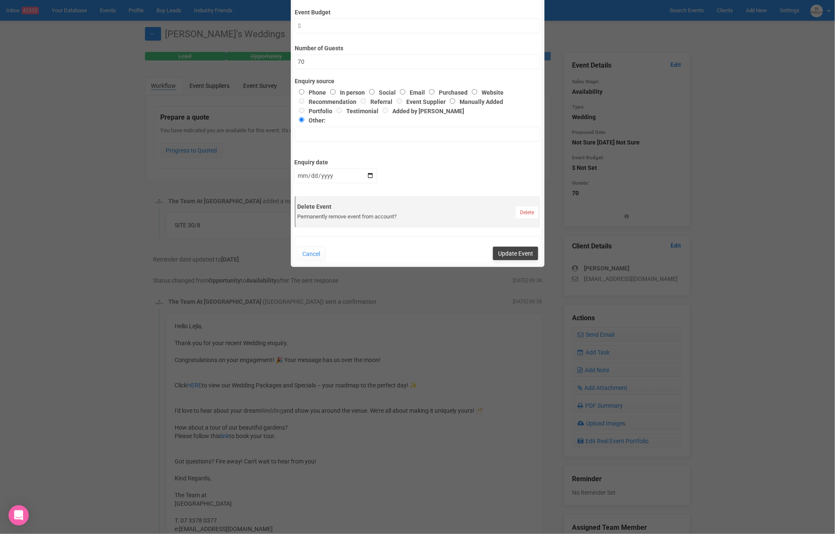 The image size is (835, 534). I want to click on label: Purchased, so click(446, 93).